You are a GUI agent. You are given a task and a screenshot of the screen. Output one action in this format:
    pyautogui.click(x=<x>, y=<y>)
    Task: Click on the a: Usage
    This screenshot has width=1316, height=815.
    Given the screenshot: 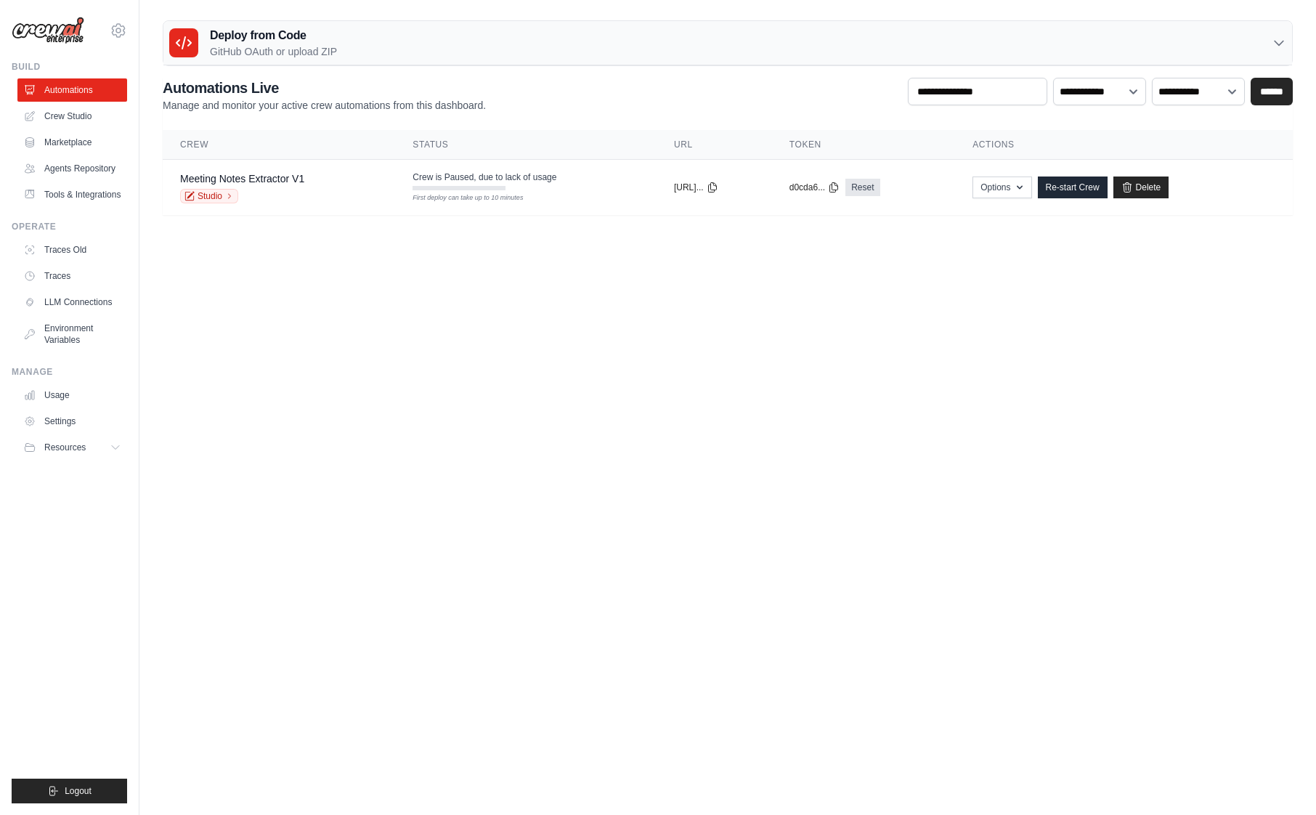 What is the action you would take?
    pyautogui.click(x=72, y=395)
    